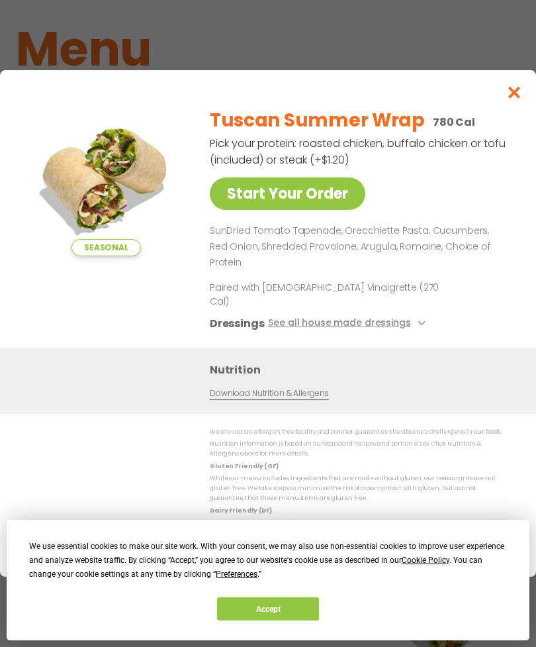  What do you see at coordinates (359, 533) in the screenshot?
I see `p: While our menu includes foods that are made without dairy, our restaurants are not dairy free. We...` at bounding box center [359, 533].